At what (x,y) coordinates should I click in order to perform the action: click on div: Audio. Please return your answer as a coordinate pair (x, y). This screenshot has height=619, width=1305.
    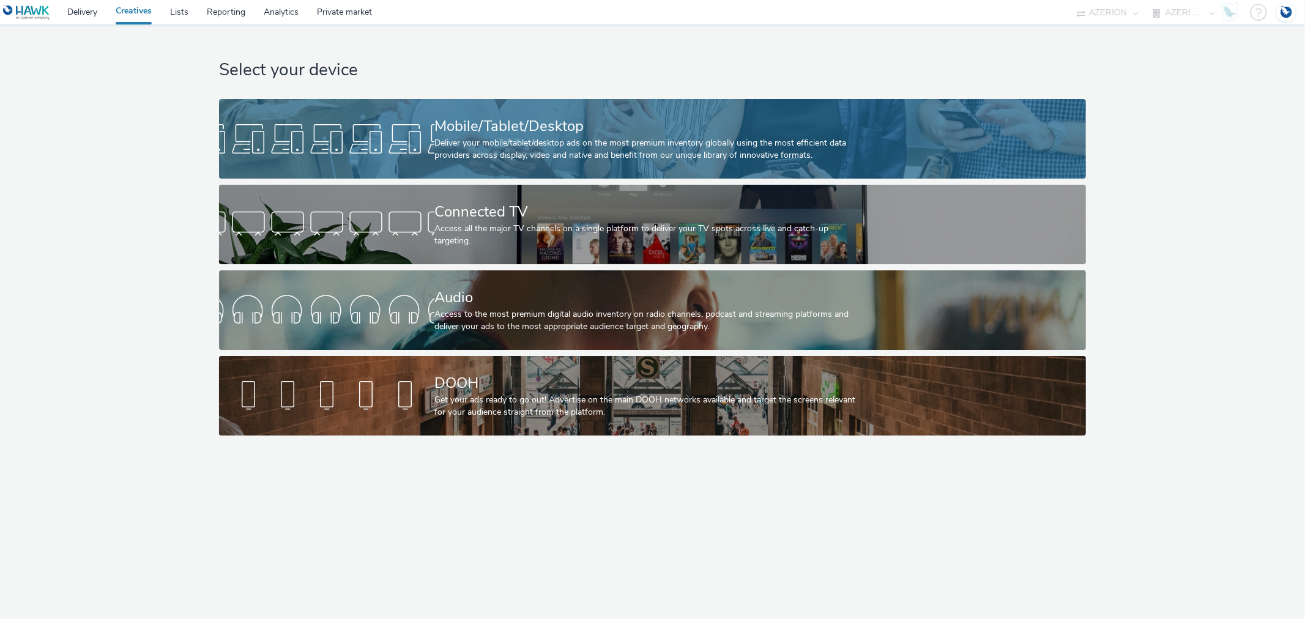
    Looking at the image, I should click on (650, 297).